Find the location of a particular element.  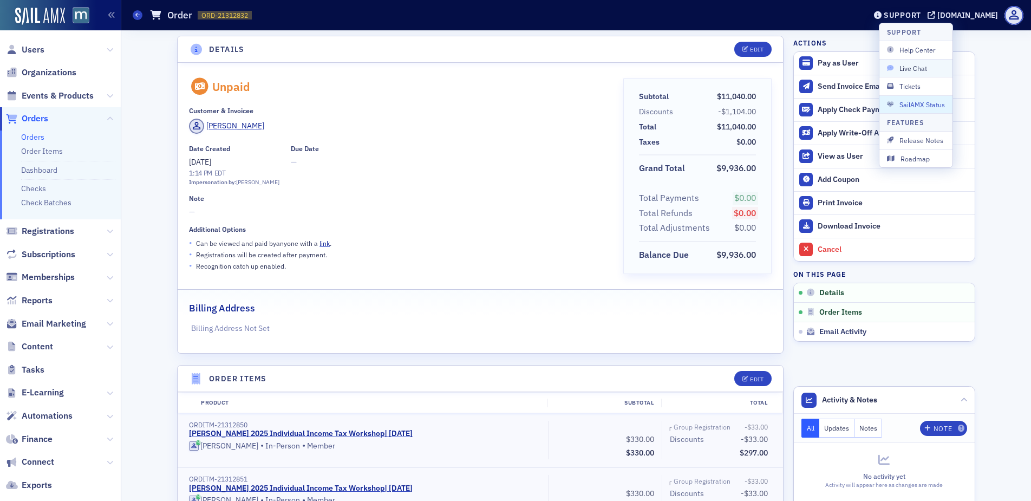

span: SailAMX Status is located at coordinates (915, 104).